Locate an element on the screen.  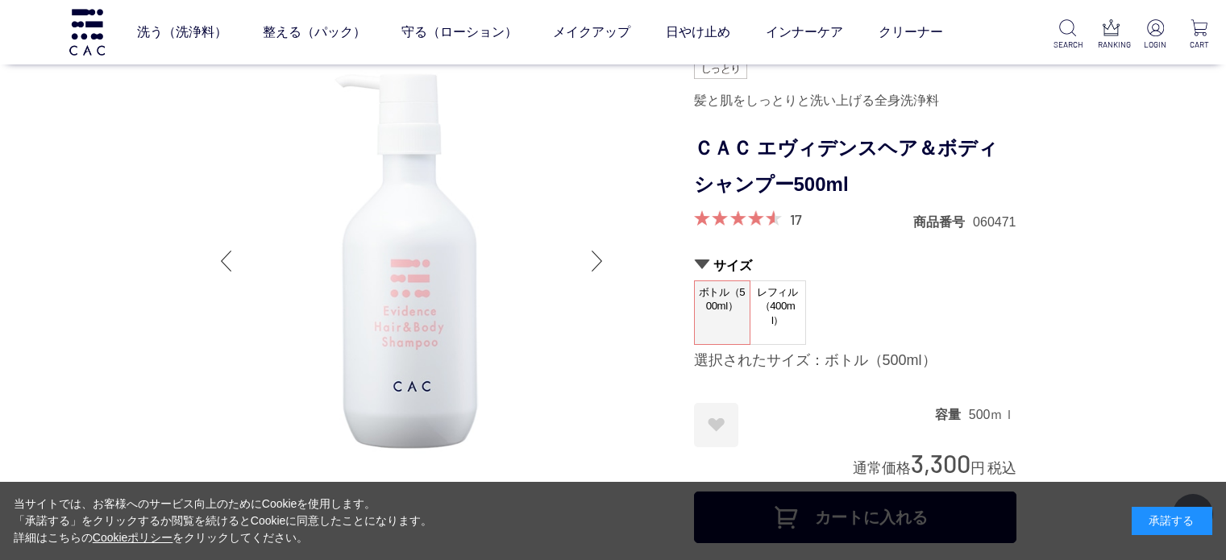
a: クリーナー is located at coordinates (911, 32).